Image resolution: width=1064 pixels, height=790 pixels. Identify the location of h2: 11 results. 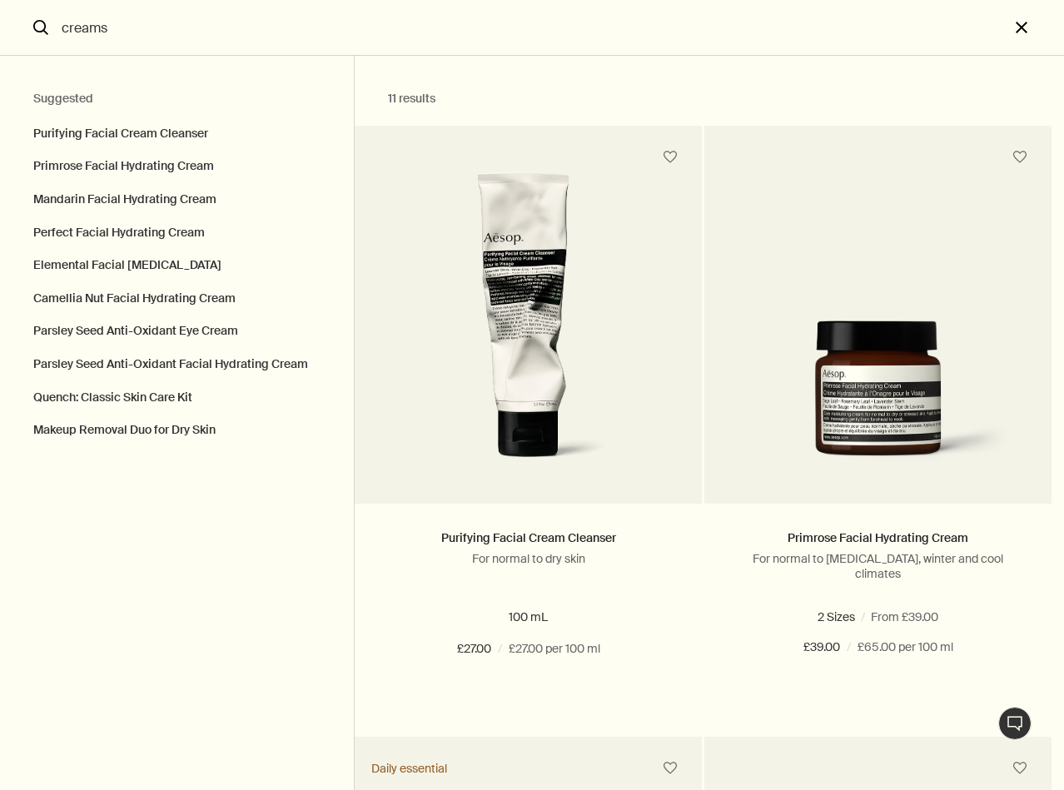
(688, 99).